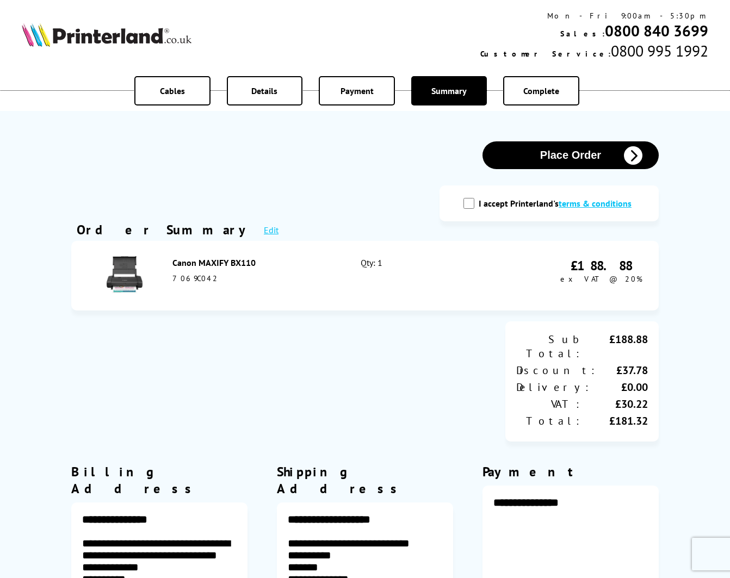  I want to click on span: Payment, so click(357, 91).